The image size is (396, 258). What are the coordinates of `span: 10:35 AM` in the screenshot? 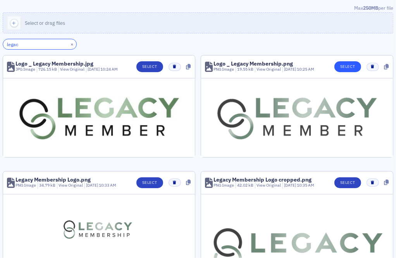 It's located at (306, 185).